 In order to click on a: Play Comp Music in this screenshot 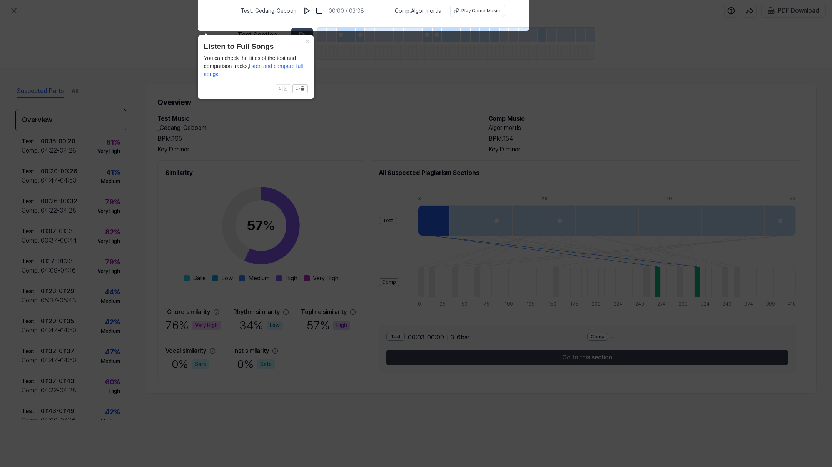, I will do `click(477, 11)`.